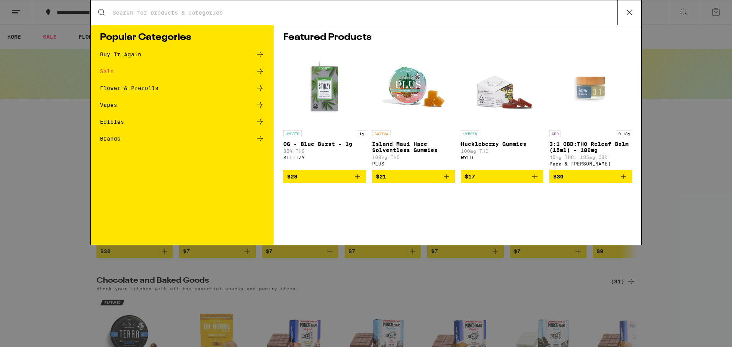 Image resolution: width=732 pixels, height=347 pixels. I want to click on p: 45mg THC: 135mg CBD, so click(590, 157).